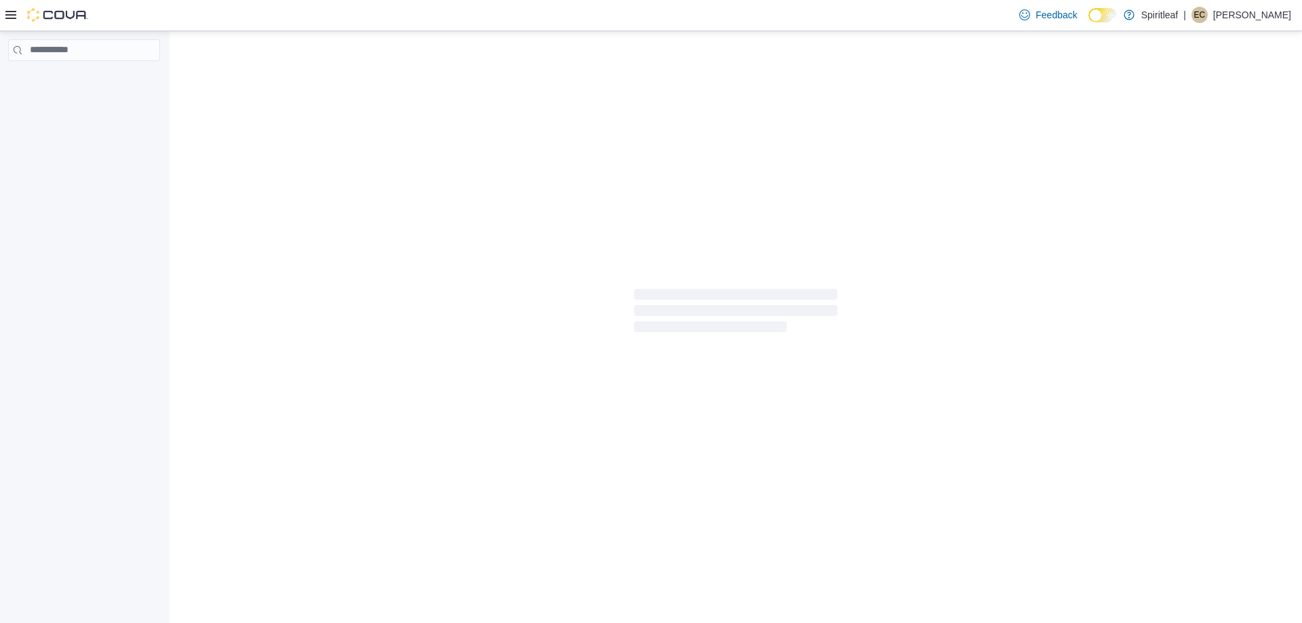 The image size is (1302, 623). What do you see at coordinates (1102, 15) in the screenshot?
I see `input: Dark Mode` at bounding box center [1102, 15].